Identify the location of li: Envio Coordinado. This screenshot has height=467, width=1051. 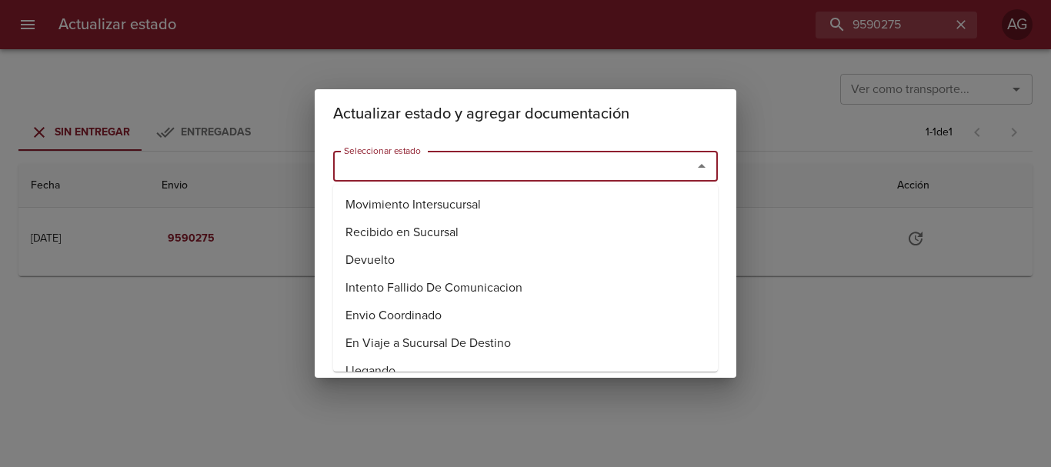
(525, 315).